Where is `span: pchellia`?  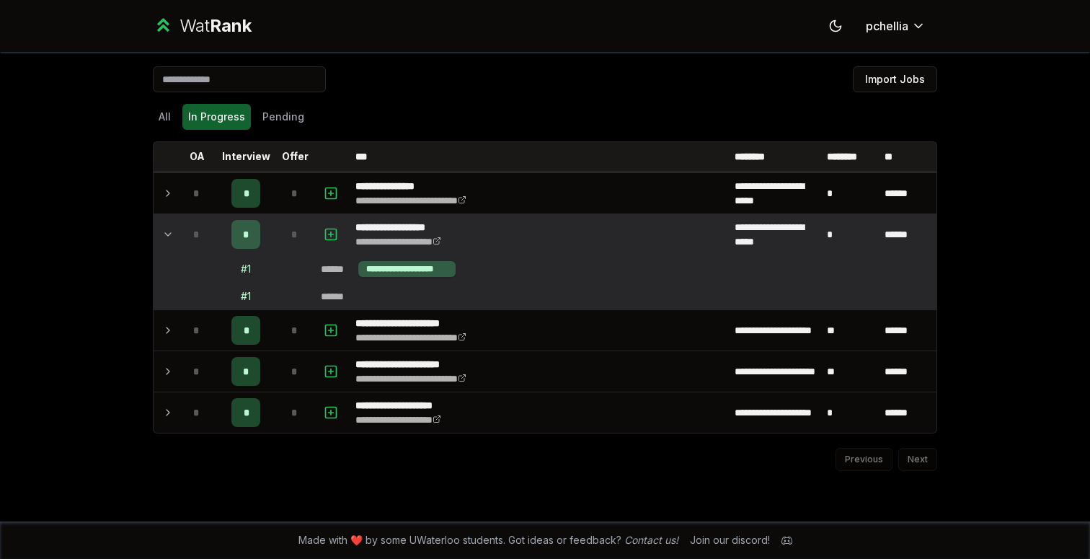 span: pchellia is located at coordinates (887, 26).